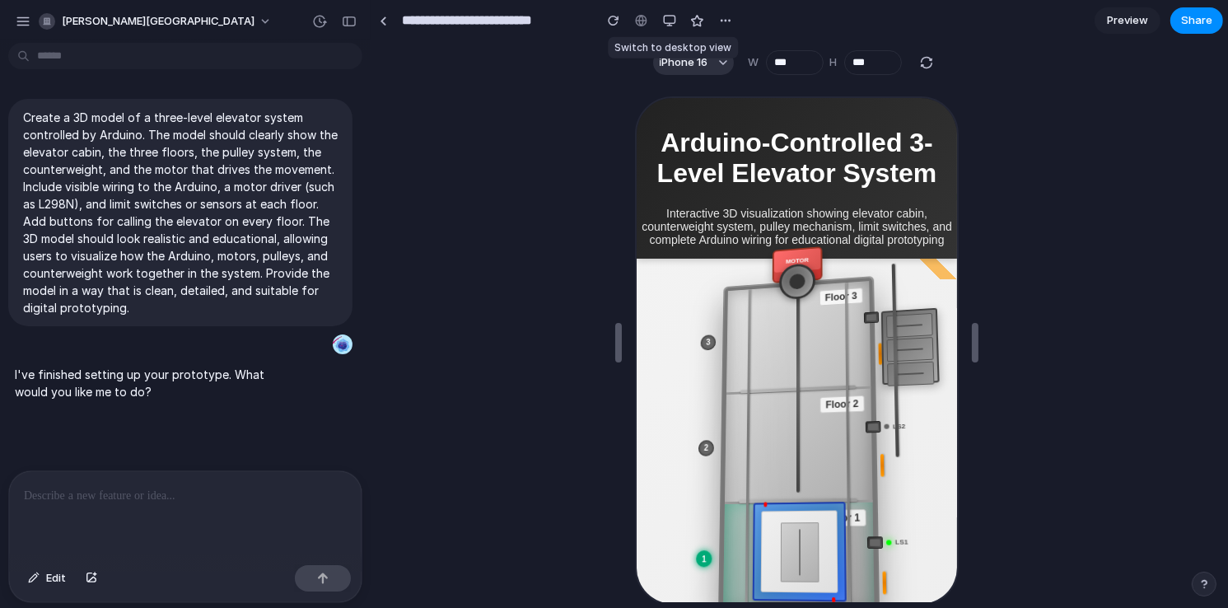 The height and width of the screenshot is (608, 1228). What do you see at coordinates (71, 244) in the screenshot?
I see `button: 3` at bounding box center [71, 244].